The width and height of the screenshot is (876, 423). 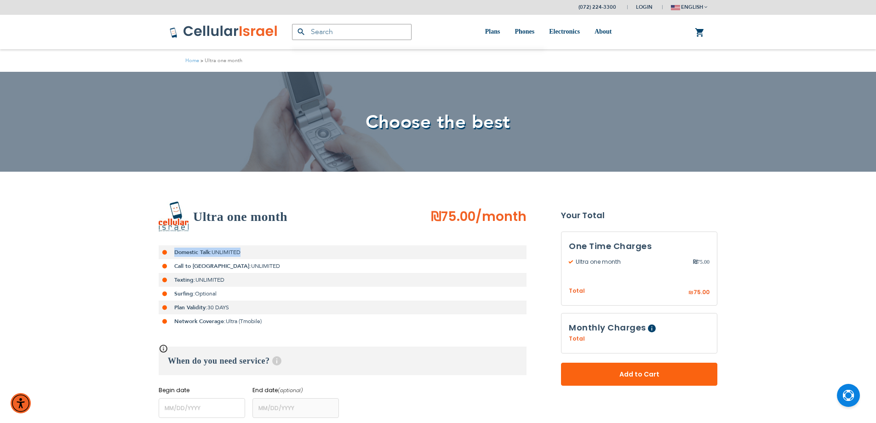 What do you see at coordinates (640, 374) in the screenshot?
I see `button: Add to Cart` at bounding box center [640, 374].